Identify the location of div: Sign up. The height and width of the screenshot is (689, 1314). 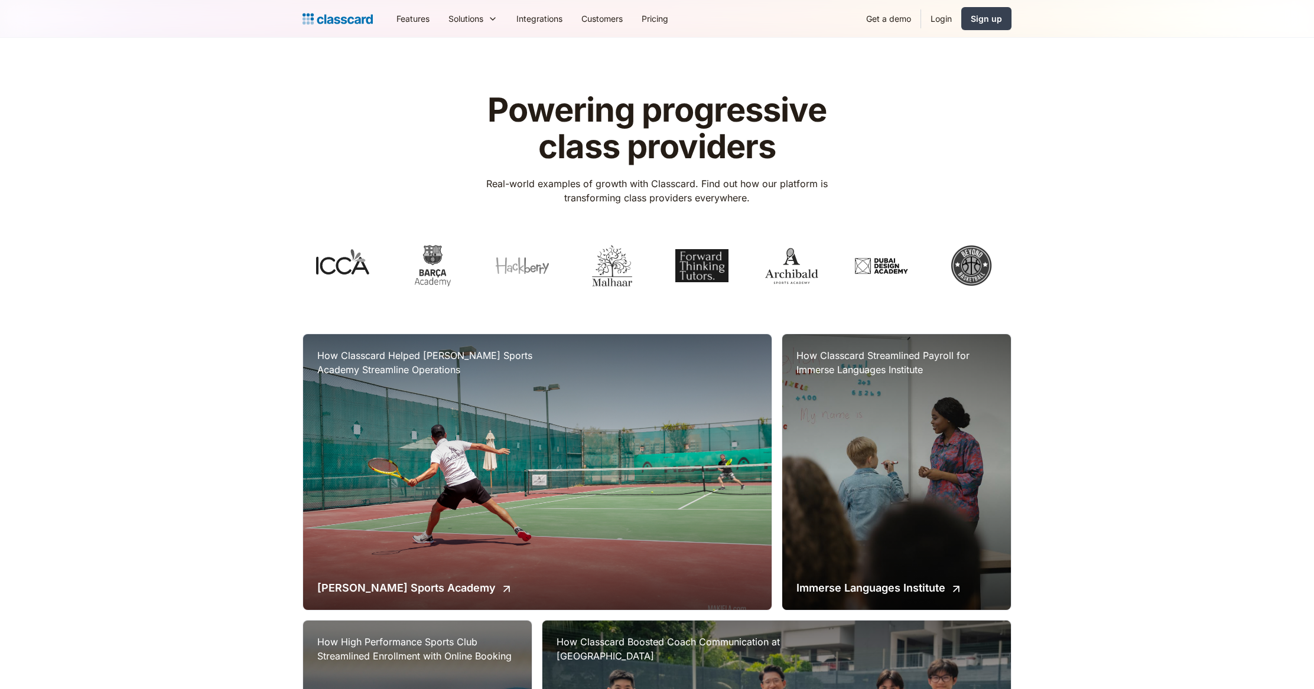
(986, 18).